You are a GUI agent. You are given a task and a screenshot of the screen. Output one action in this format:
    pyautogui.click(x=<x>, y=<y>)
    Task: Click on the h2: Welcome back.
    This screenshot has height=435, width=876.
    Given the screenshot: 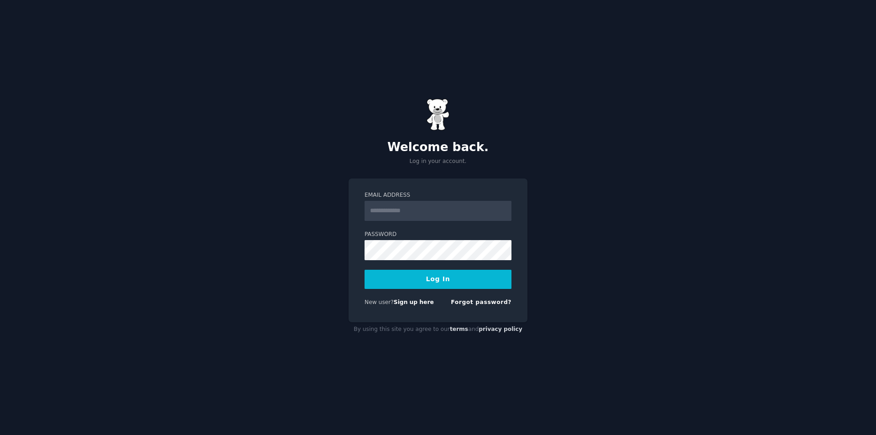 What is the action you would take?
    pyautogui.click(x=438, y=147)
    